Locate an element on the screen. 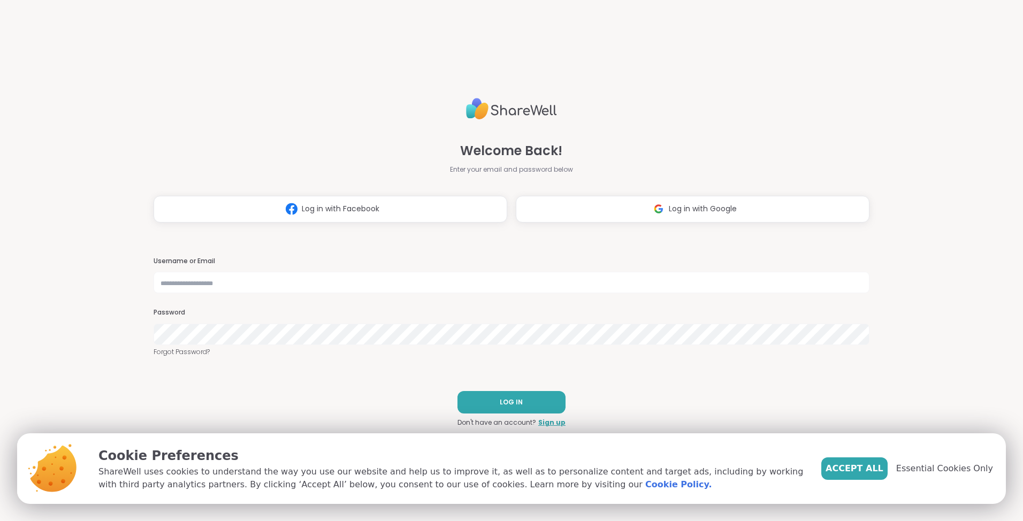 This screenshot has width=1023, height=521. span: Log in with Google is located at coordinates (703, 209).